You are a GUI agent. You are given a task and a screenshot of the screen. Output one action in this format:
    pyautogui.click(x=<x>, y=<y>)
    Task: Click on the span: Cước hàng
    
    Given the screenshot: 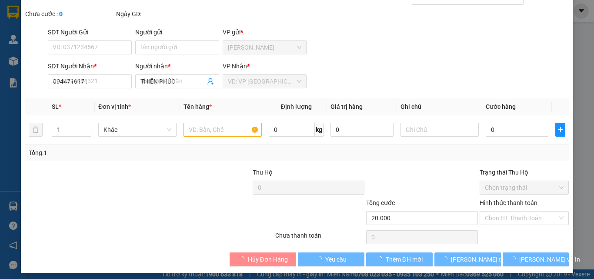 What is the action you would take?
    pyautogui.click(x=501, y=107)
    